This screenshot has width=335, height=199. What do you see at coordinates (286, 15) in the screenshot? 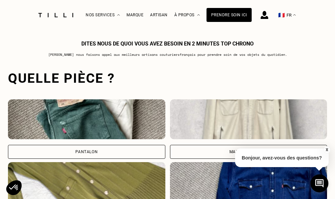
I see `button: 🇫🇷 FR` at bounding box center [286, 15].